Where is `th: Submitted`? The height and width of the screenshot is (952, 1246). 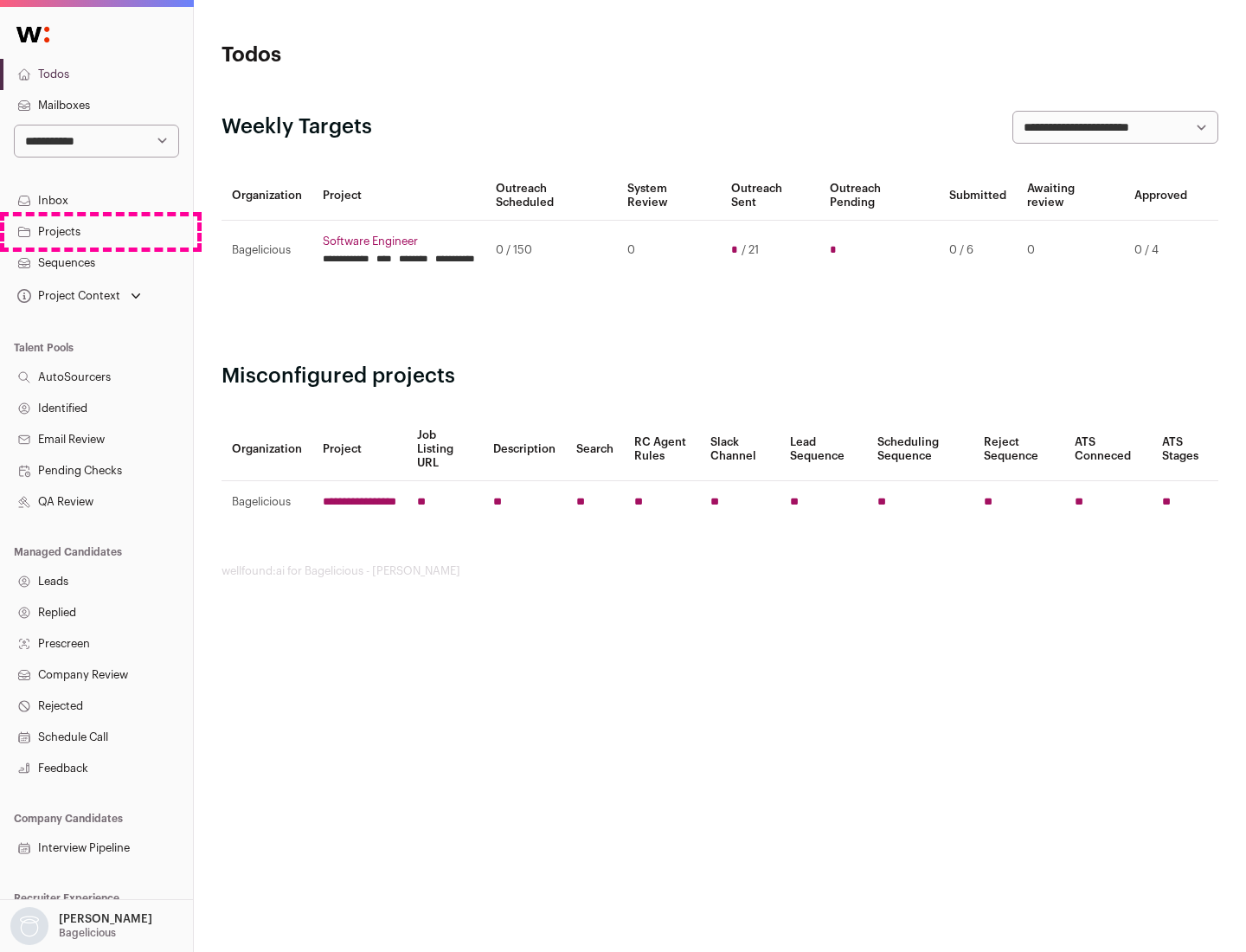
th: Submitted is located at coordinates (978, 195).